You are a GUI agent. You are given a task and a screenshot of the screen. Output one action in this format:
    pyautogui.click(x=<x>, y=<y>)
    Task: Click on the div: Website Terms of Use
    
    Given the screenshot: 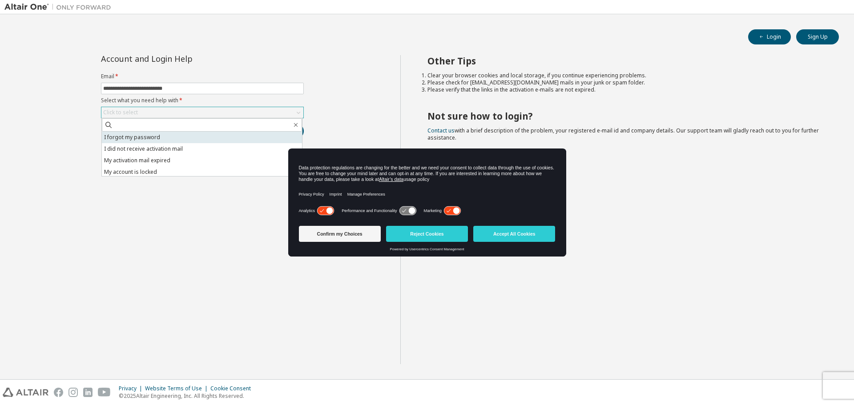 What is the action you would take?
    pyautogui.click(x=177, y=389)
    